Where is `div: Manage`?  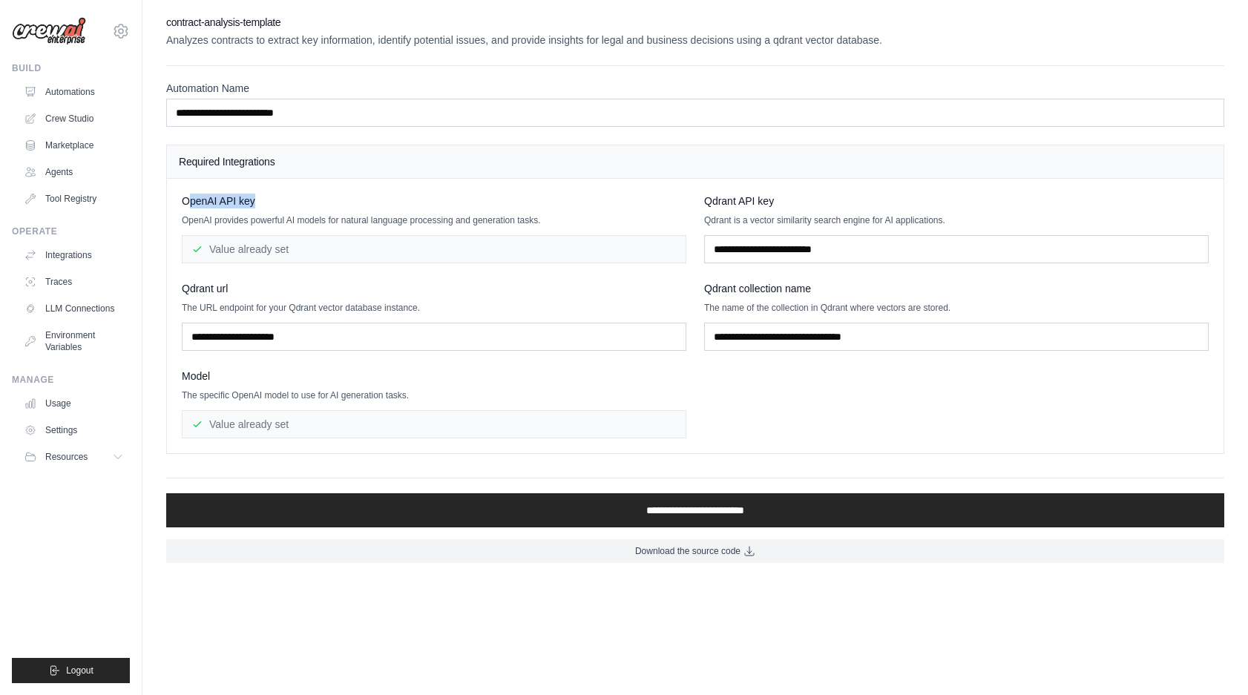 div: Manage is located at coordinates (71, 380).